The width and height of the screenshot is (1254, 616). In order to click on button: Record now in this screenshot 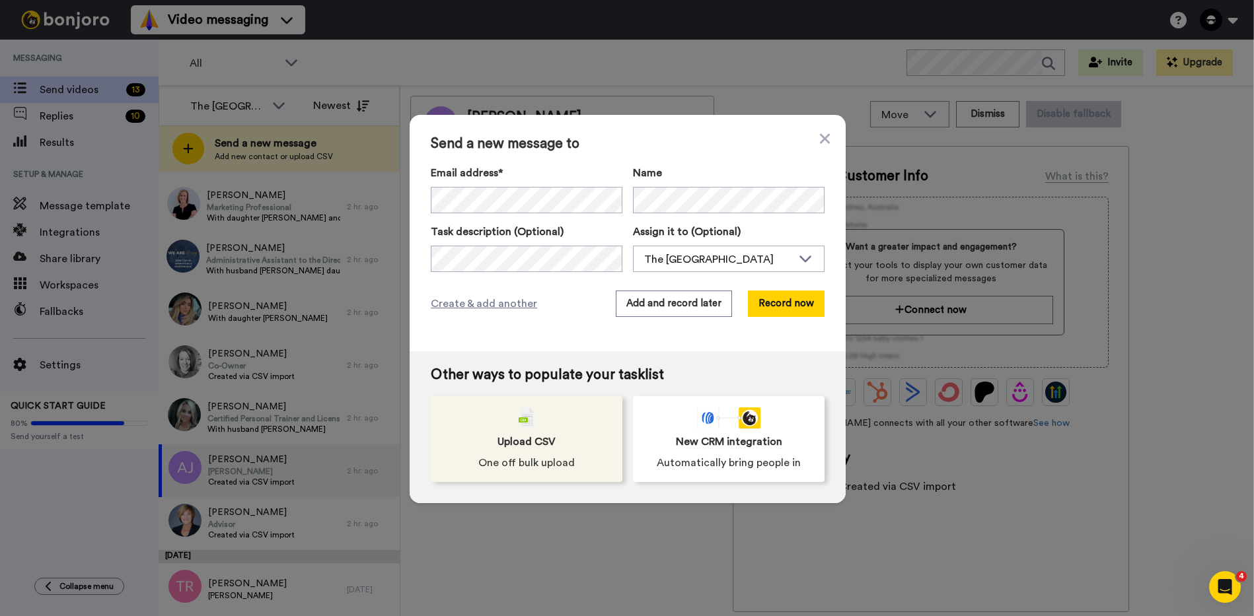, I will do `click(786, 304)`.